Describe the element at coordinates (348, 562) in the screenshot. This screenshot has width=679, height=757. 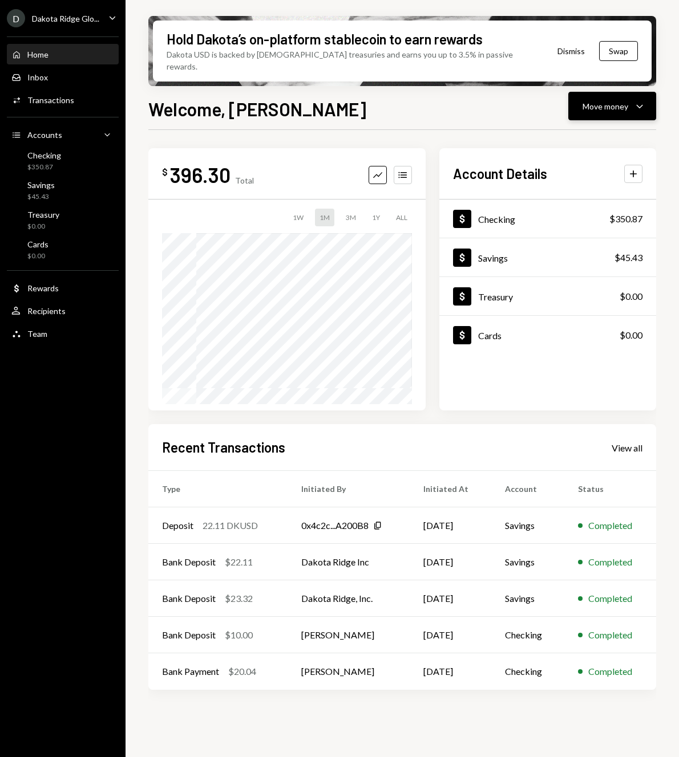
I see `td: Dakota Ridge Inc` at that location.